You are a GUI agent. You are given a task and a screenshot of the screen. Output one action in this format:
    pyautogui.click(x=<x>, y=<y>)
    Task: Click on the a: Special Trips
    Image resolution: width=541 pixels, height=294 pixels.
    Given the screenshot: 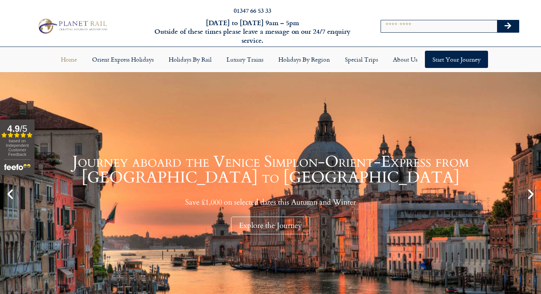 What is the action you would take?
    pyautogui.click(x=361, y=59)
    